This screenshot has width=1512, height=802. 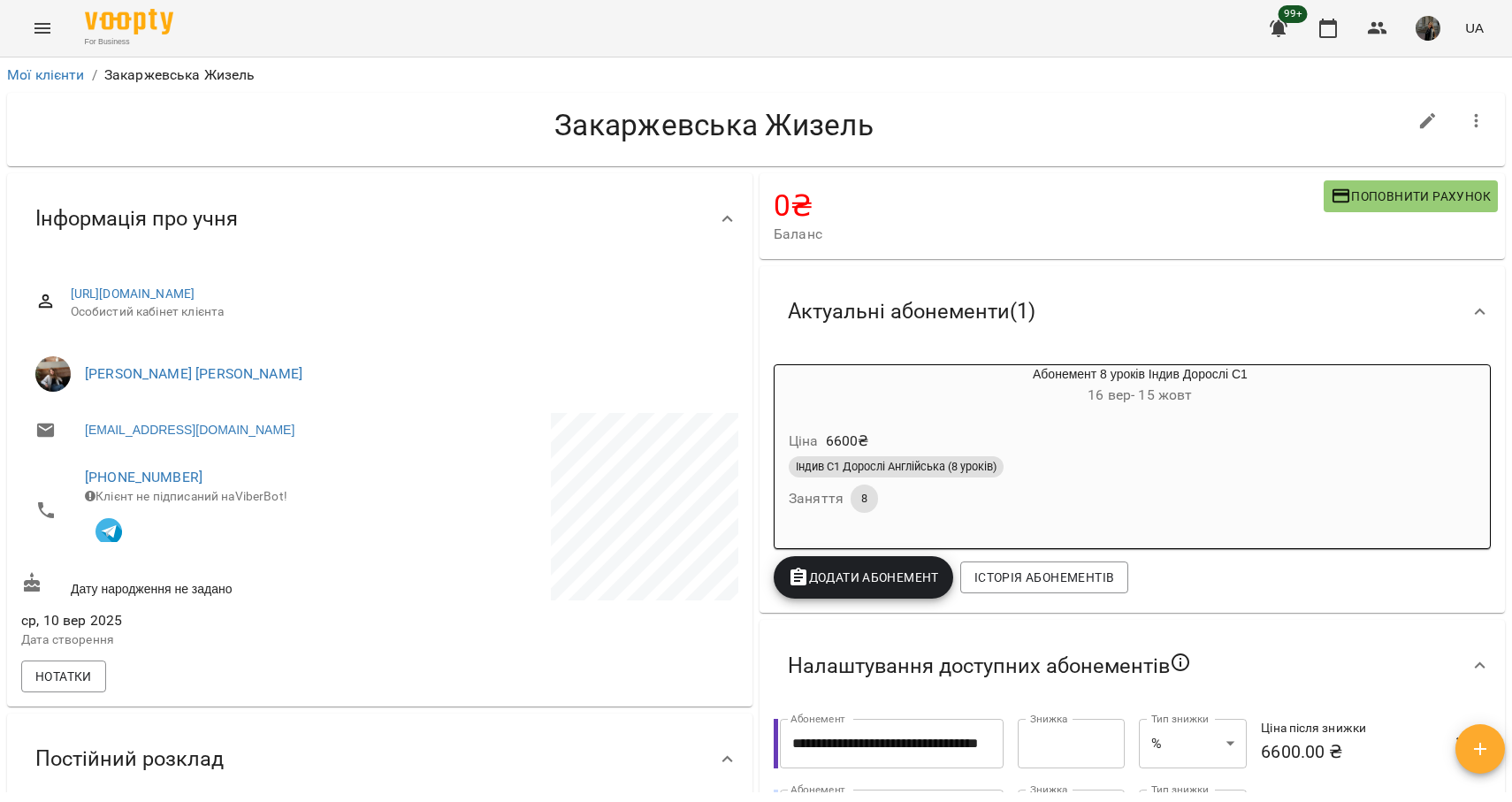 I want to click on span: Налаштування доступних абонементів, so click(x=989, y=666).